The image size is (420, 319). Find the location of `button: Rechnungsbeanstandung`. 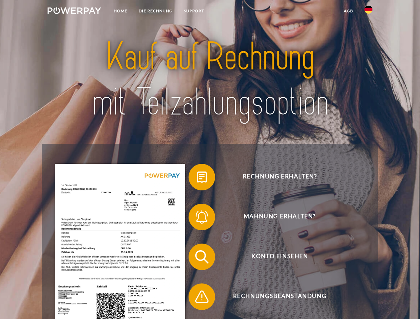

button: Rechnungsbeanstandung is located at coordinates (275, 297).